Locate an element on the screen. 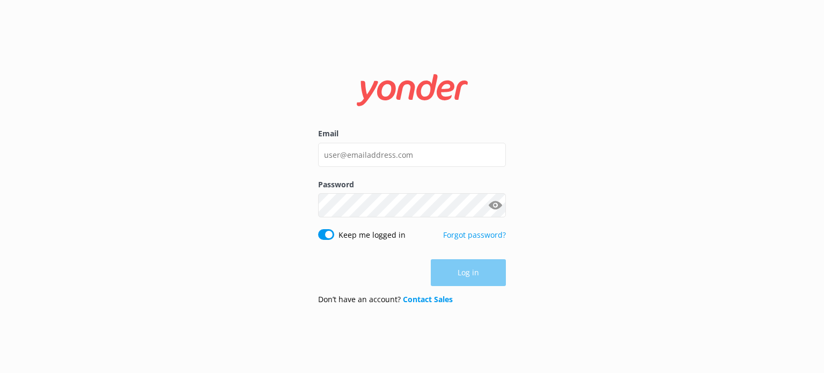  a: Forgot password? is located at coordinates (474, 234).